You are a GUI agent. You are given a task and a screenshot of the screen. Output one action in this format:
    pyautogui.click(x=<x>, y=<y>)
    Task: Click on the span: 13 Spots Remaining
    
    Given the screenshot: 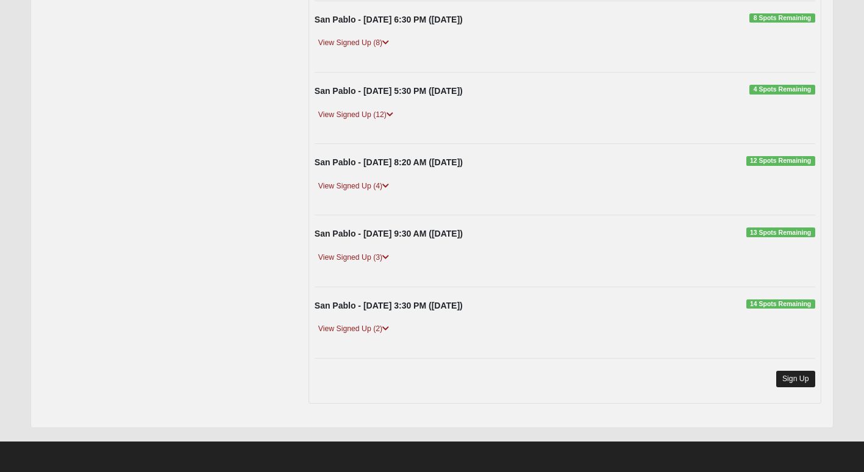 What is the action you would take?
    pyautogui.click(x=781, y=232)
    